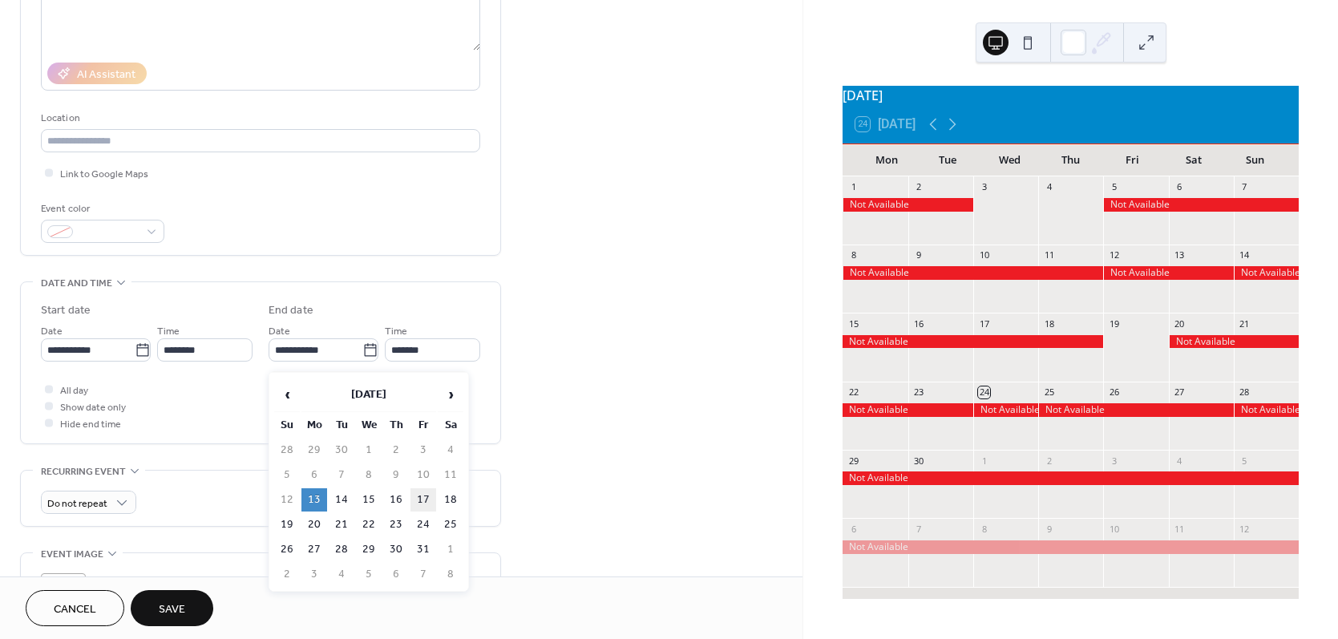  What do you see at coordinates (93, 407) in the screenshot?
I see `span: Show date only` at bounding box center [93, 407].